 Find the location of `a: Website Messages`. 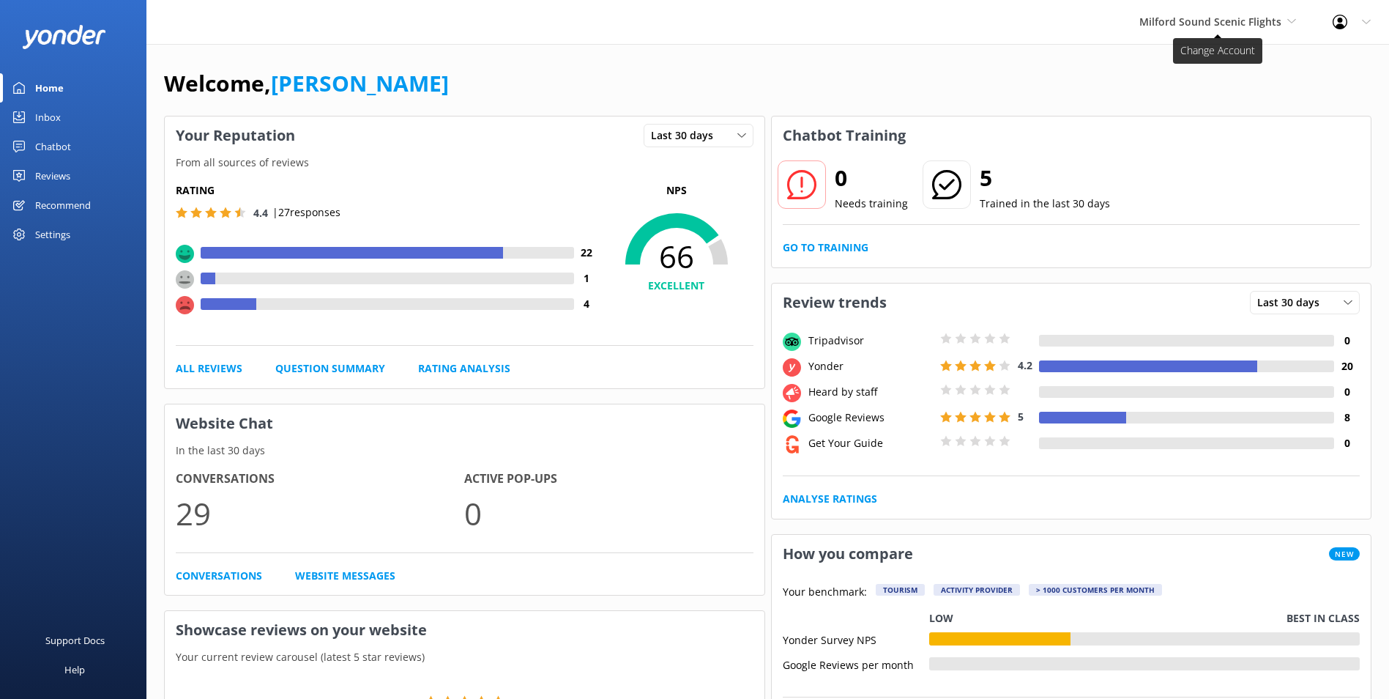

a: Website Messages is located at coordinates (345, 576).